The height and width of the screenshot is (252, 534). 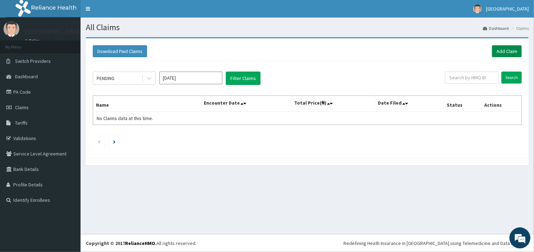 I want to click on li: Claims, so click(x=519, y=28).